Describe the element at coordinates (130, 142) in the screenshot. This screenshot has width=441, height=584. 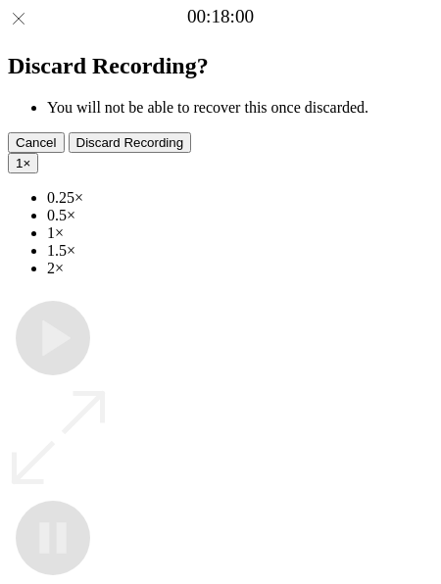
I see `button: Discard Recording` at that location.